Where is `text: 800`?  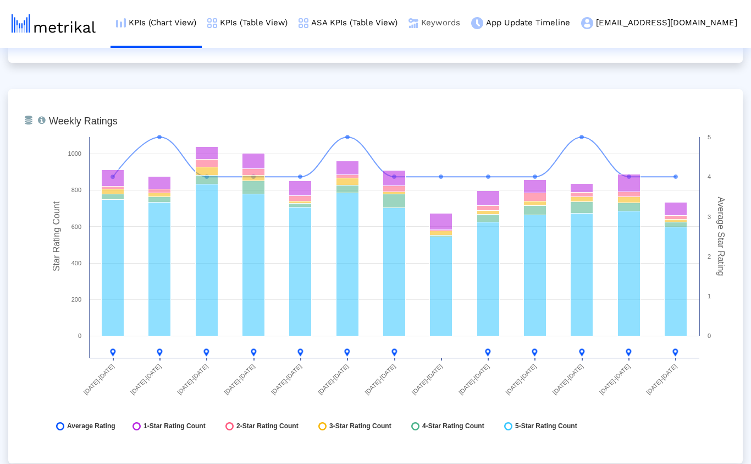 text: 800 is located at coordinates (76, 190).